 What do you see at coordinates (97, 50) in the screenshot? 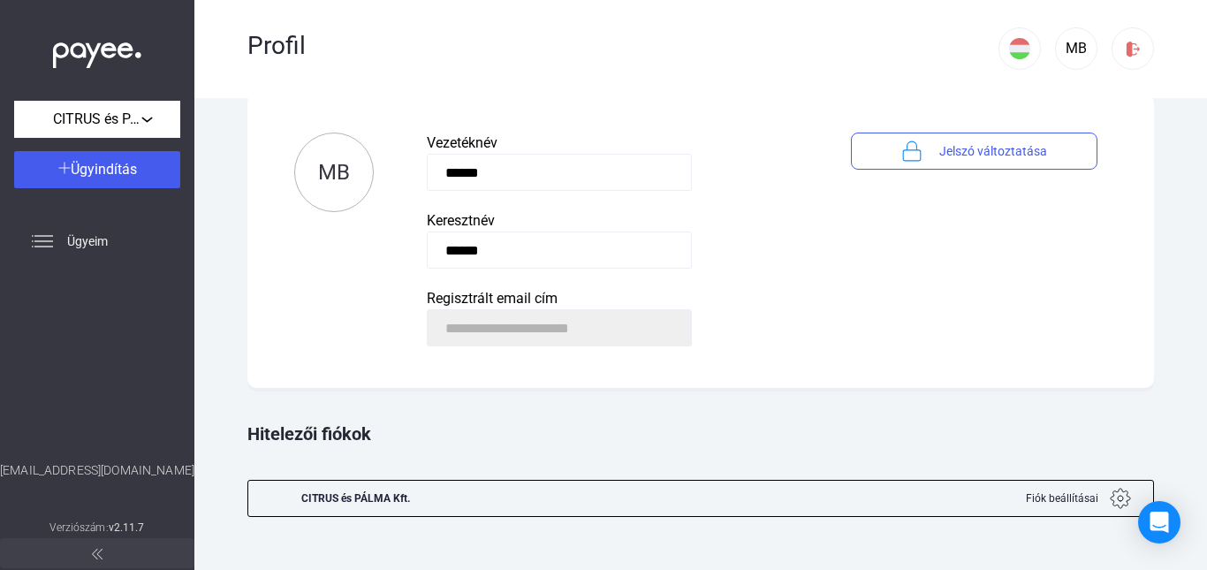
I see `img: white-payee-white-dot.svg` at bounding box center [97, 50].